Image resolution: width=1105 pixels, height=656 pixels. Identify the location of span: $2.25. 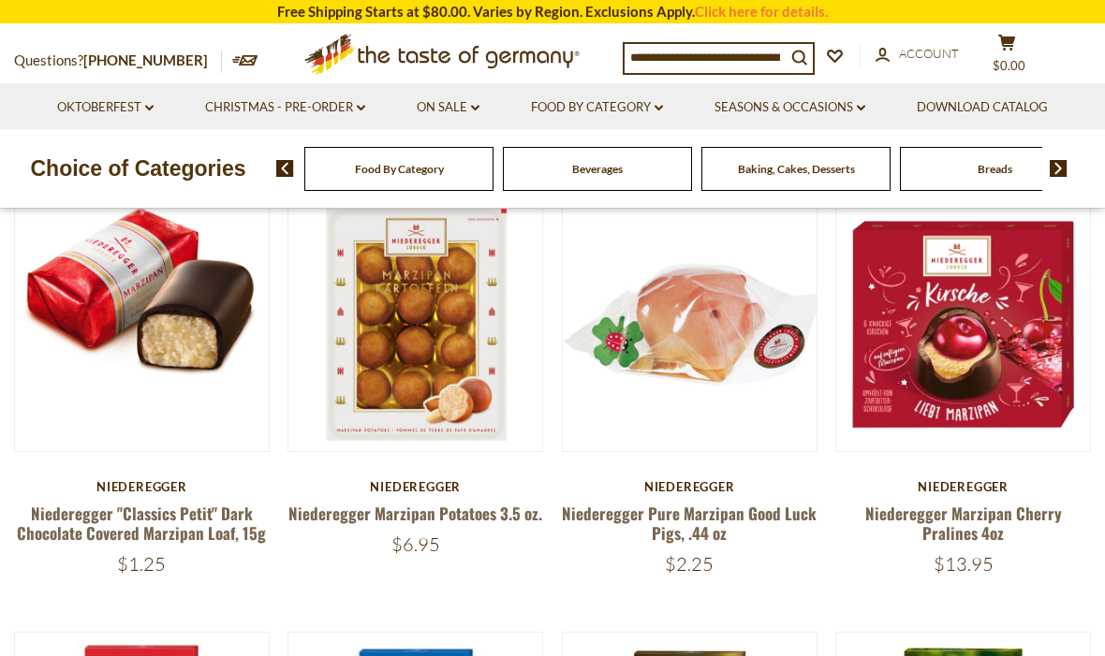
(689, 564).